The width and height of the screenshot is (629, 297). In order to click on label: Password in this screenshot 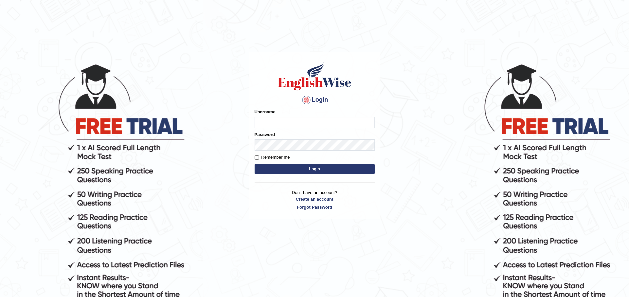, I will do `click(264, 134)`.